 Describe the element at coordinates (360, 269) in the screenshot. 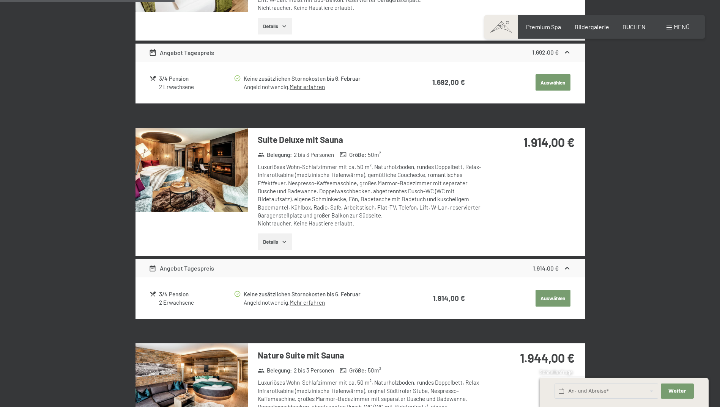

I see `div: Angebot Tagespreis1.914,00 €` at that location.